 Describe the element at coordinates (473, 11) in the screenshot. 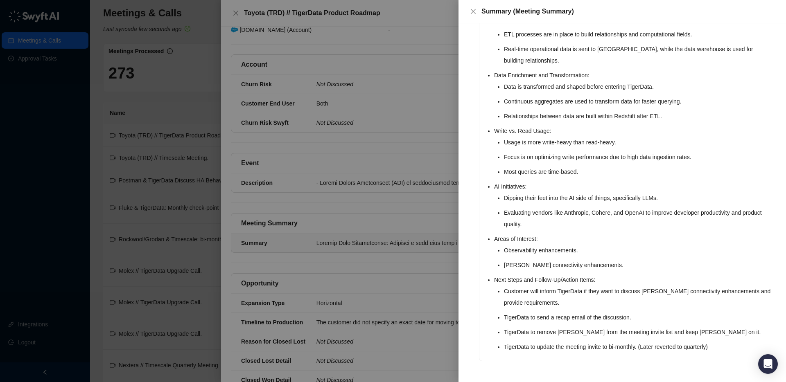

I see `button: Close` at that location.